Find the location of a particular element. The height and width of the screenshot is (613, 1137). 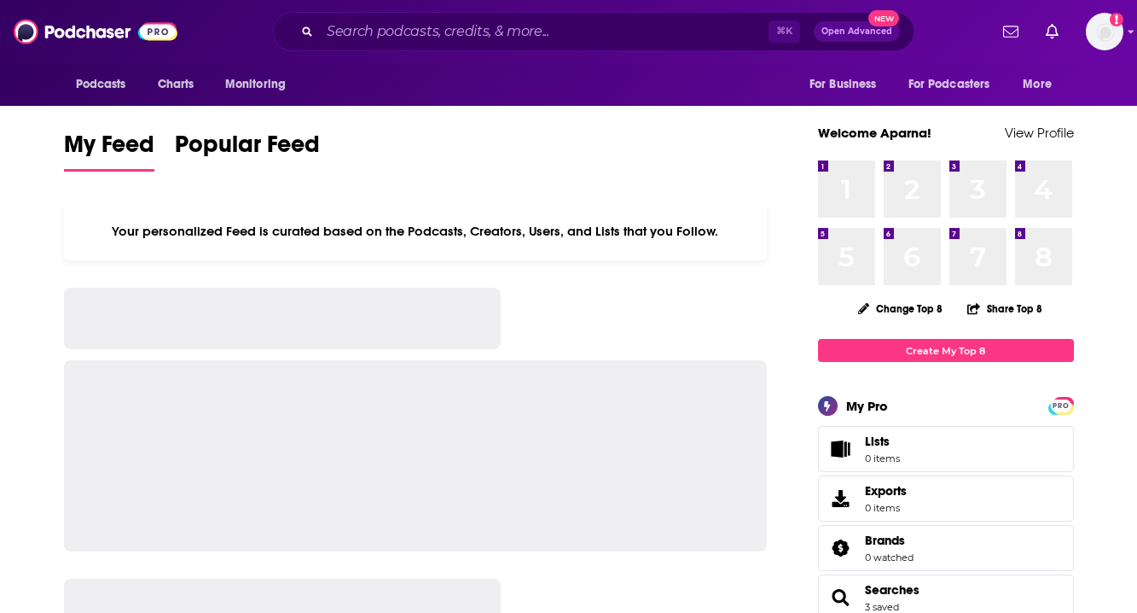

input: Search podcasts, credits, & more... is located at coordinates (544, 32).